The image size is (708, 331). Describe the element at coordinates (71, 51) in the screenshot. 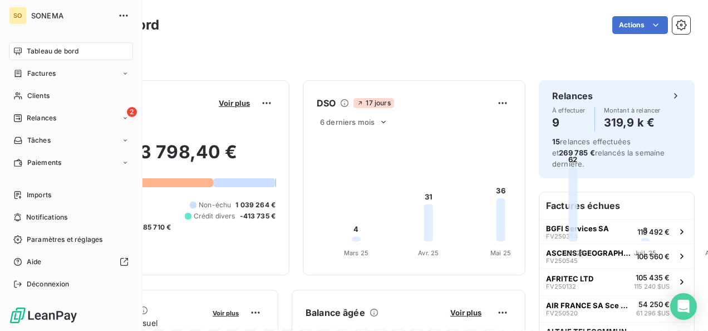

I see `a: Tableau de bord` at that location.